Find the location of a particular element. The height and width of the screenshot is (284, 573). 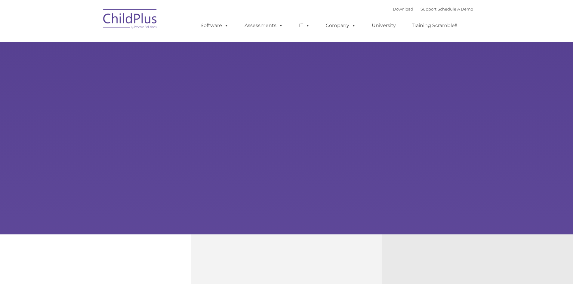

a: Download is located at coordinates (403, 9).